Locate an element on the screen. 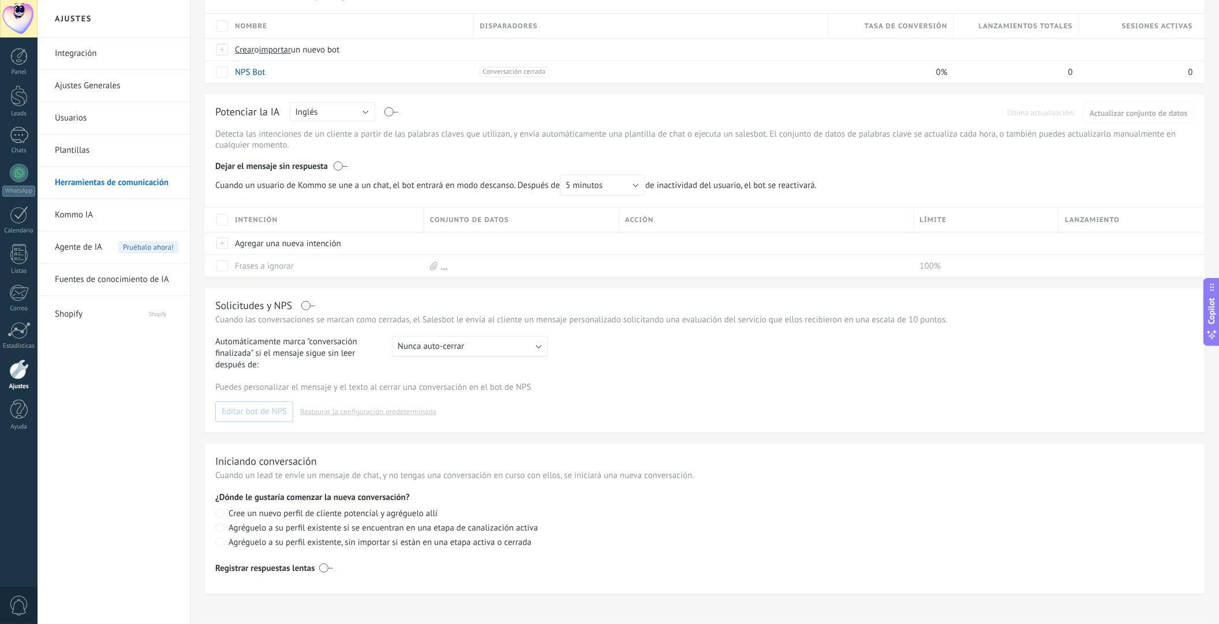 Image resolution: width=1219 pixels, height=624 pixels. p: Detecta las intenciones de un cliente a partir de las palabras claves que utilizan, y envía autom... is located at coordinates (705, 140).